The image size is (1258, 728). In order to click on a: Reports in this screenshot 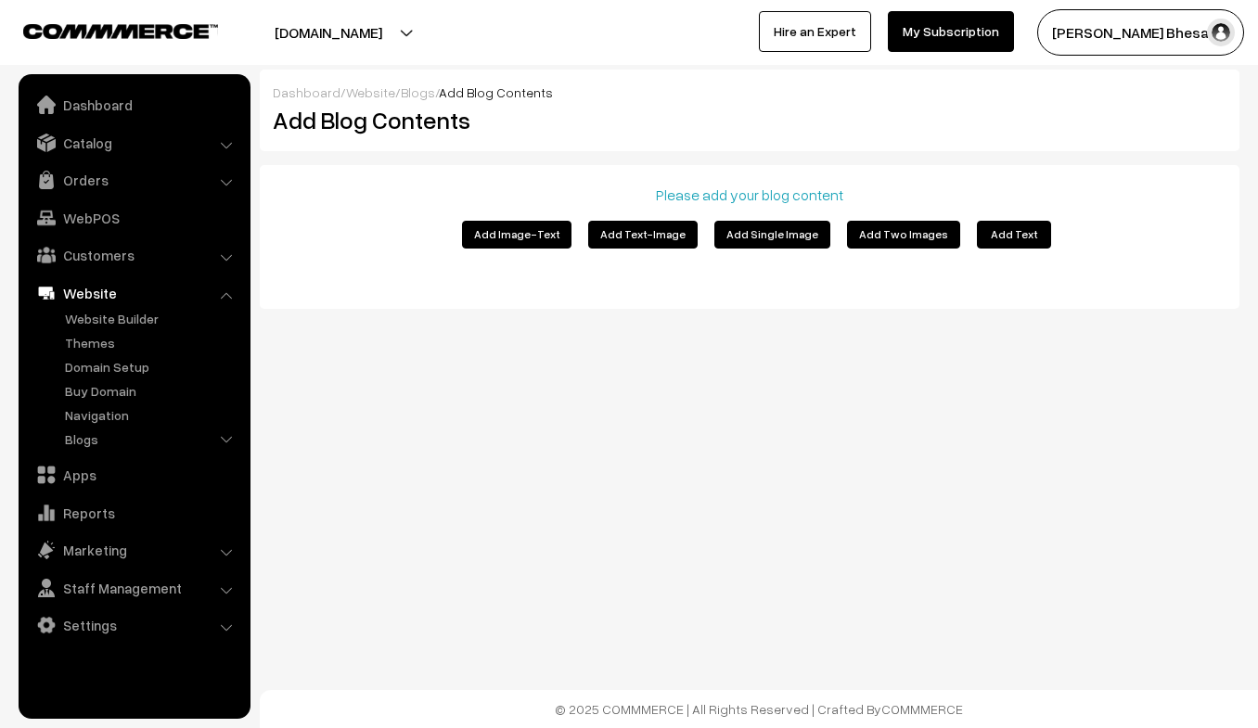, I will do `click(134, 513)`.